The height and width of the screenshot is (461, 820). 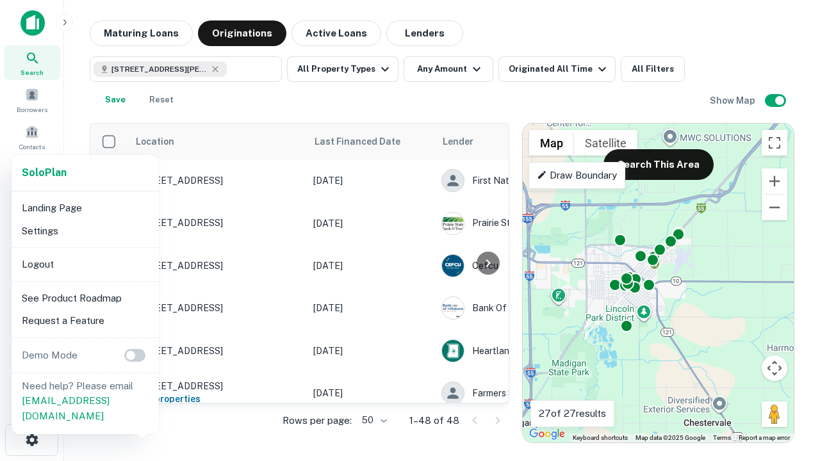 I want to click on p: Need help? Please email, so click(x=85, y=401).